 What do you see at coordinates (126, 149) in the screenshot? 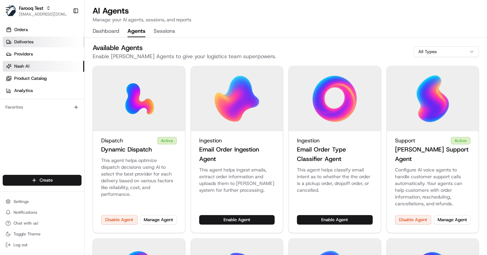
I see `h3: Dynamic Dispatch` at bounding box center [126, 149].